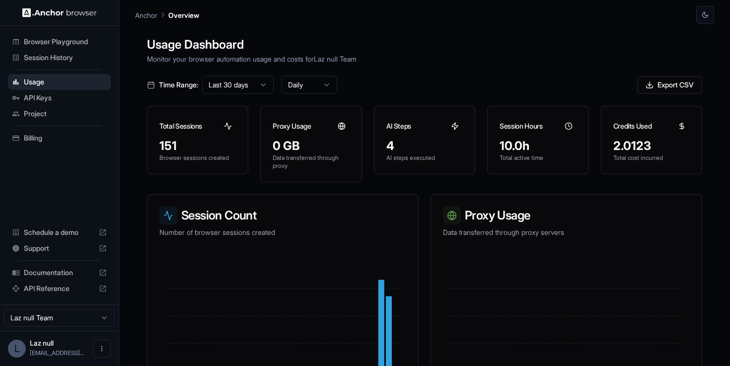  What do you see at coordinates (399, 126) in the screenshot?
I see `h3: AI Steps` at bounding box center [399, 126].